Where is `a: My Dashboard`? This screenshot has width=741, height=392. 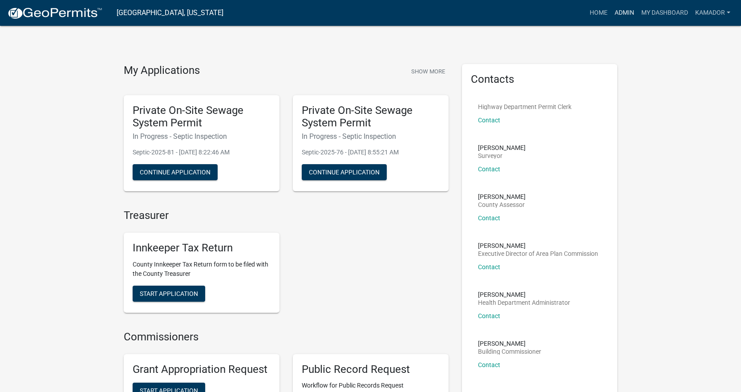
a: My Dashboard is located at coordinates (665, 13).